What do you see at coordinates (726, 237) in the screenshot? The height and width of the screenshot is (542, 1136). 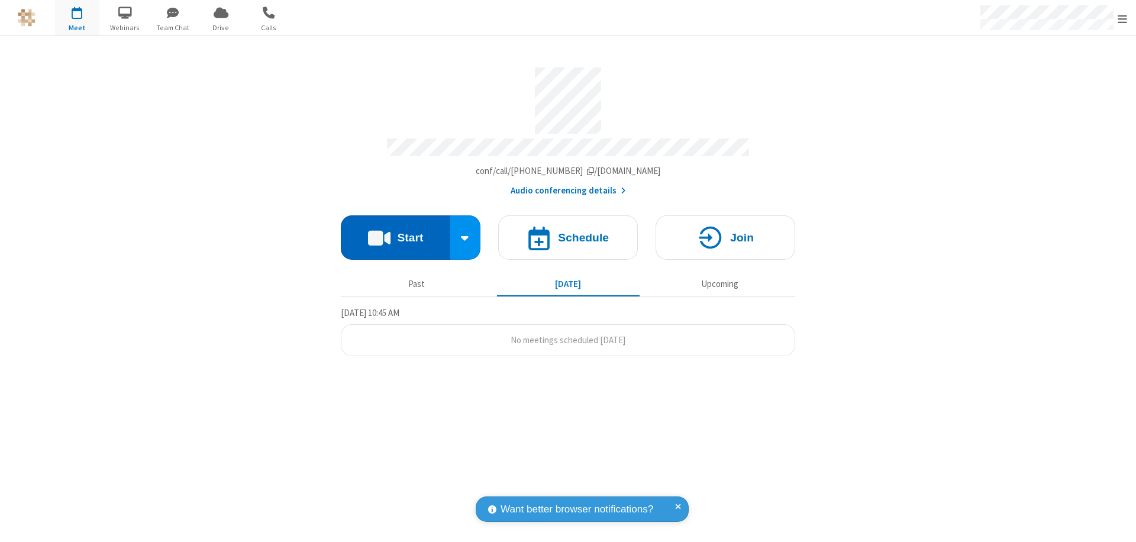 I see `button: Join` at bounding box center [726, 237].